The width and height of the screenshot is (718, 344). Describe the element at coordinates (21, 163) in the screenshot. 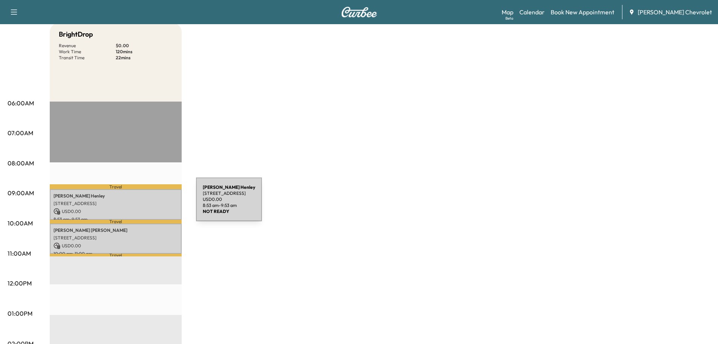

I see `p: 08:00AM` at that location.